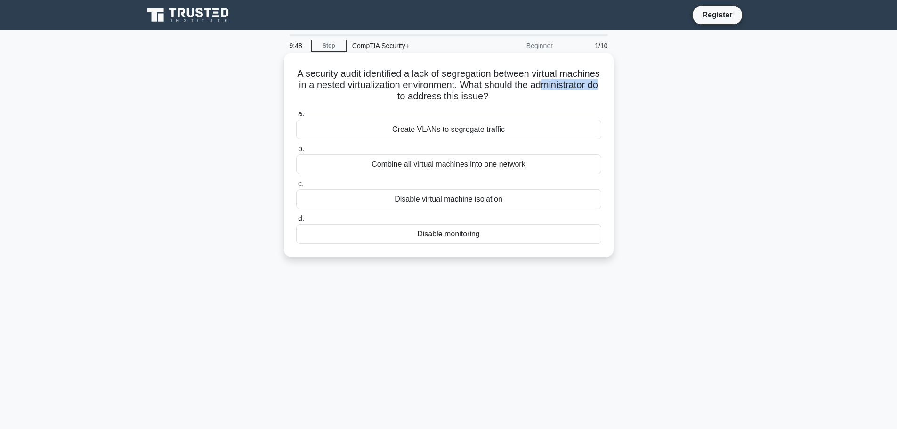  What do you see at coordinates (297, 46) in the screenshot?
I see `div: 9:48` at bounding box center [297, 46].